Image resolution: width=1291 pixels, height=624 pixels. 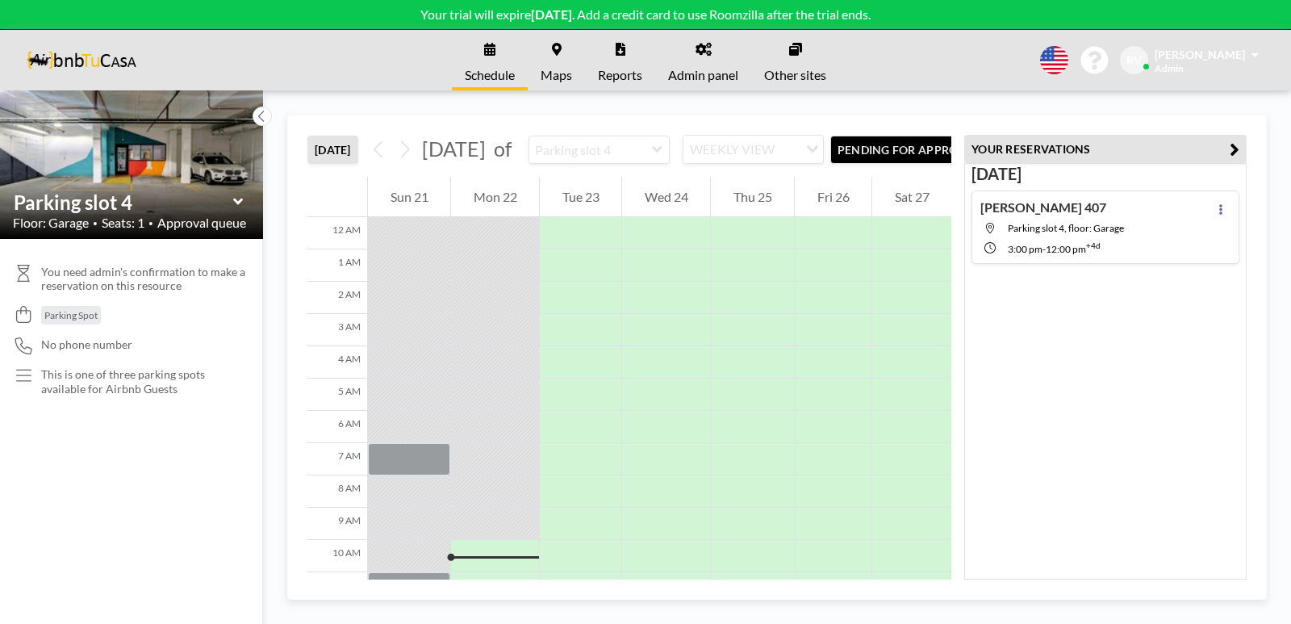 I want to click on button: PENDING FOR APPROVAL, so click(x=920, y=149).